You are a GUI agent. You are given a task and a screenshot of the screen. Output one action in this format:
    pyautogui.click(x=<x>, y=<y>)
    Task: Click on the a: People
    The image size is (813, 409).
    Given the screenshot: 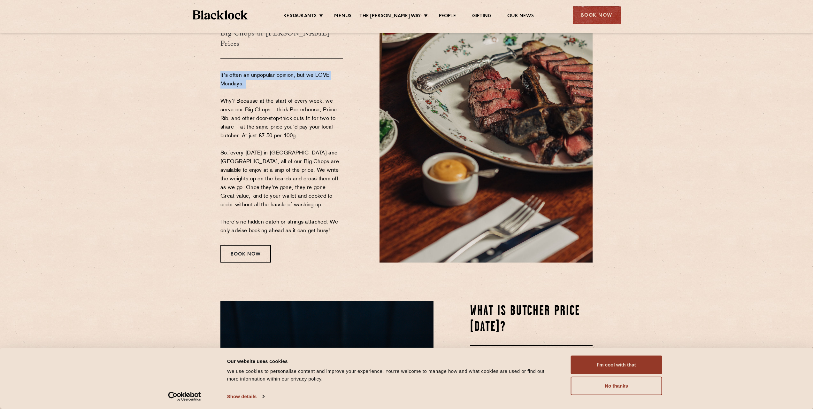 What is the action you would take?
    pyautogui.click(x=448, y=17)
    